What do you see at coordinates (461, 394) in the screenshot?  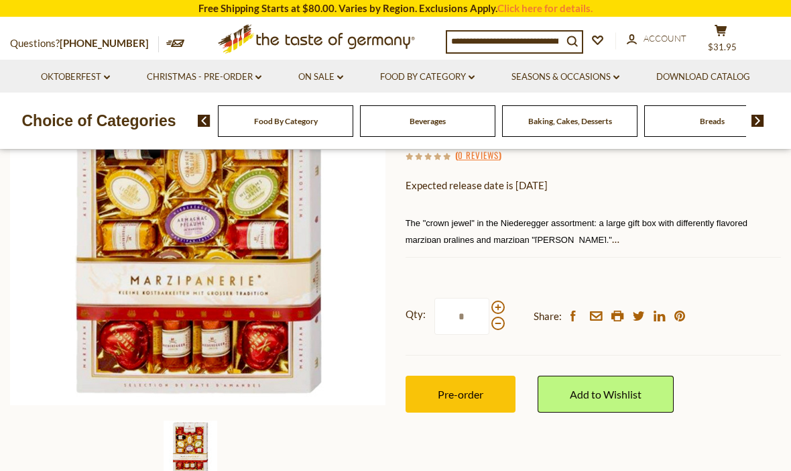 I see `span: Pre-order` at bounding box center [461, 394].